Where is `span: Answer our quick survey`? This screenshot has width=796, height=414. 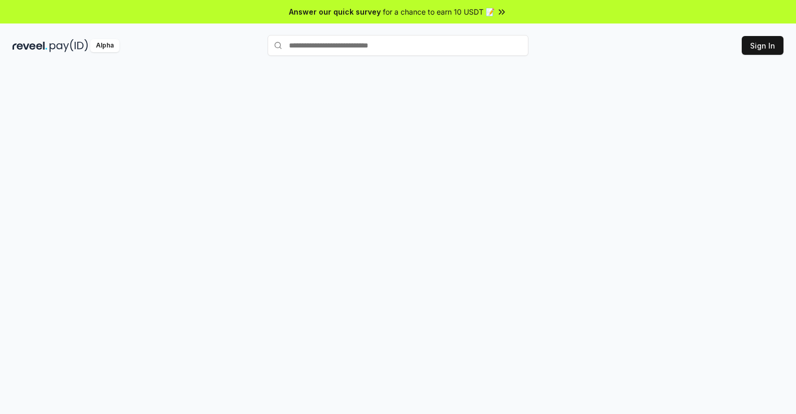 span: Answer our quick survey is located at coordinates (335, 11).